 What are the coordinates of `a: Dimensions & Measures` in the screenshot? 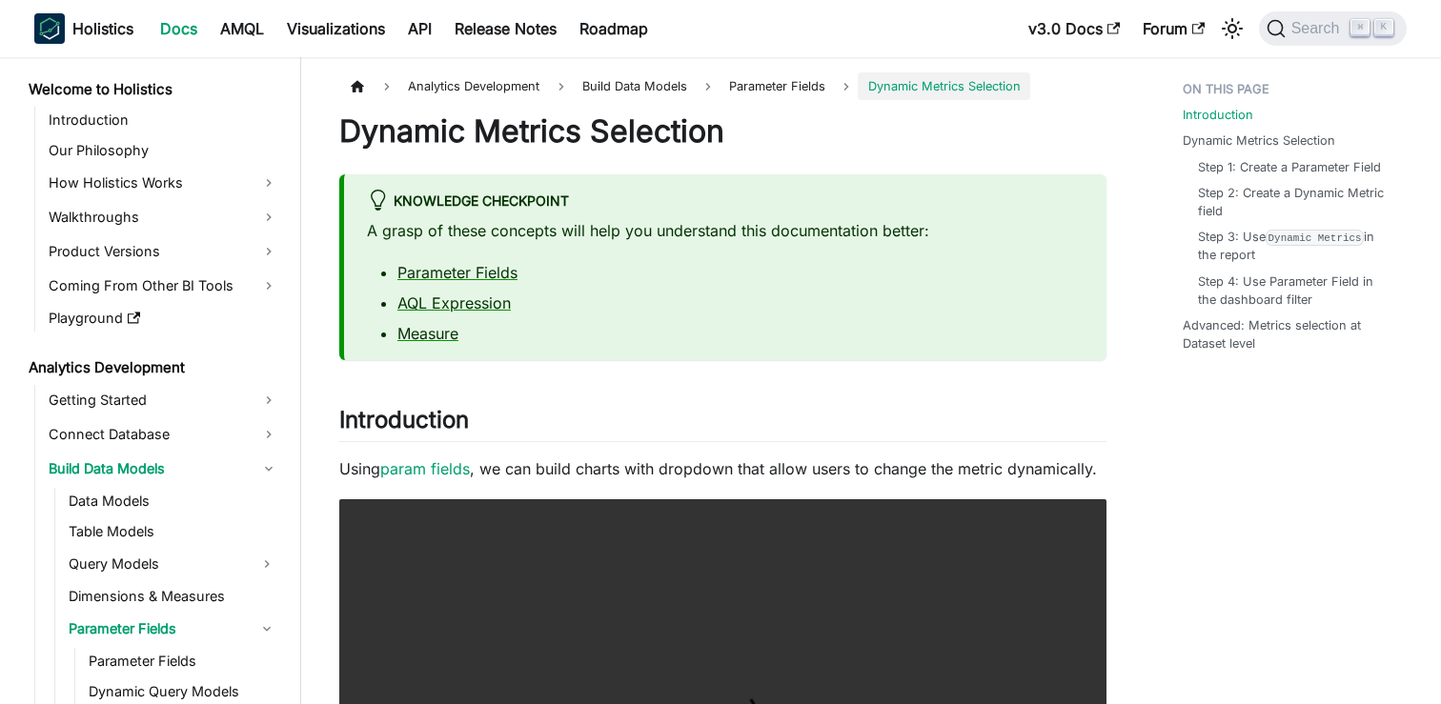 It's located at (173, 597).